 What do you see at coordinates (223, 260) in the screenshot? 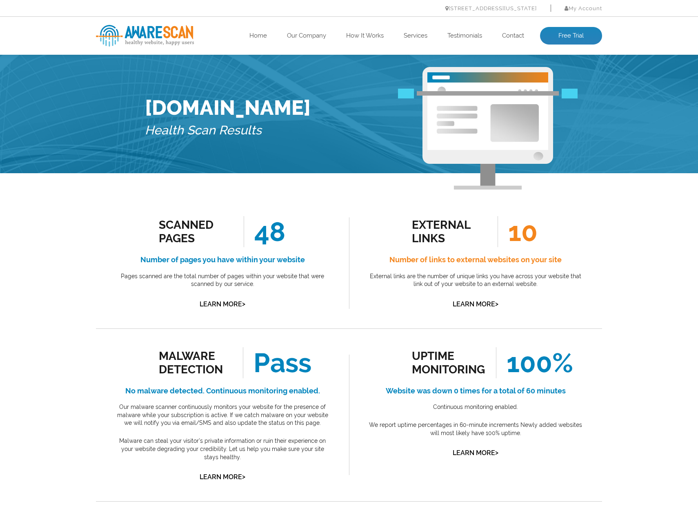
I see `h4: Number of pages you have within your website` at bounding box center [223, 260].